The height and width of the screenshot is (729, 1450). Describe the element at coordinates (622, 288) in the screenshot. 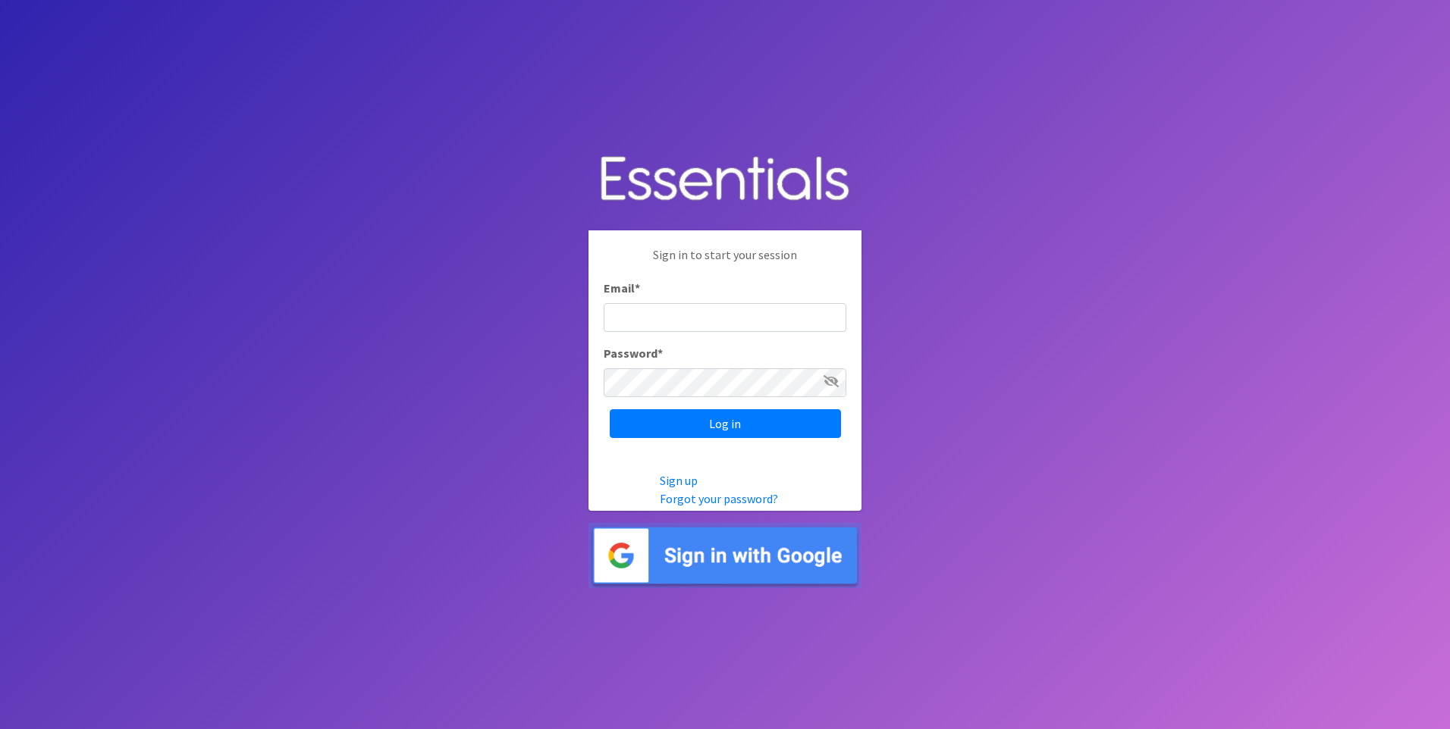

I see `label: Email` at that location.